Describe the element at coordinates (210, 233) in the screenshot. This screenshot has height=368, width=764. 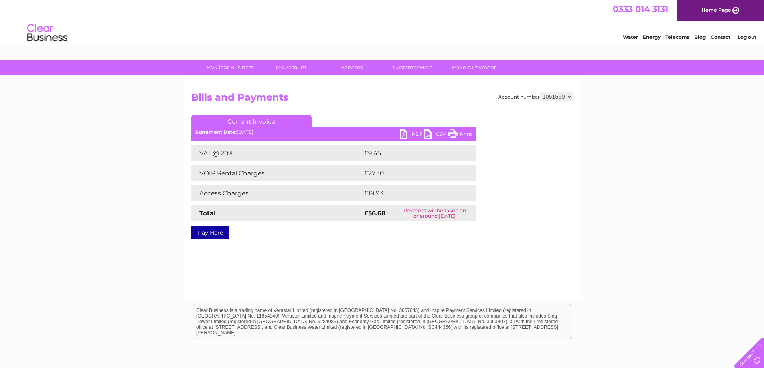
I see `a: Pay Here` at that location.